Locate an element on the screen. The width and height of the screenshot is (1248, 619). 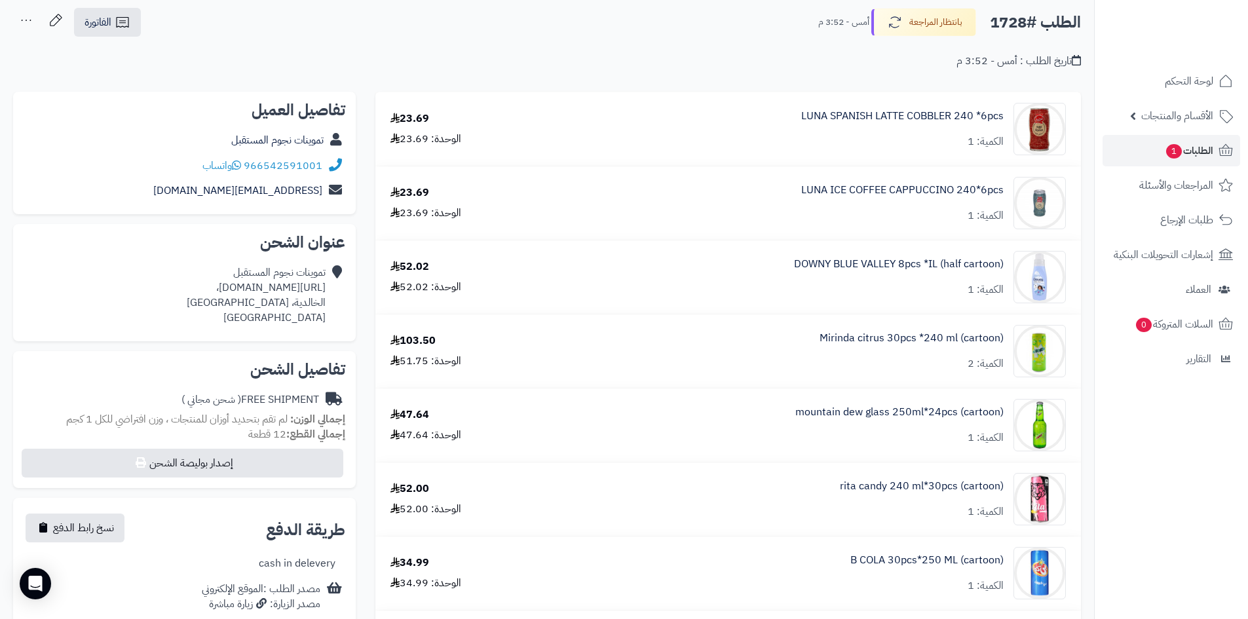
span: واتساب is located at coordinates (222, 166).